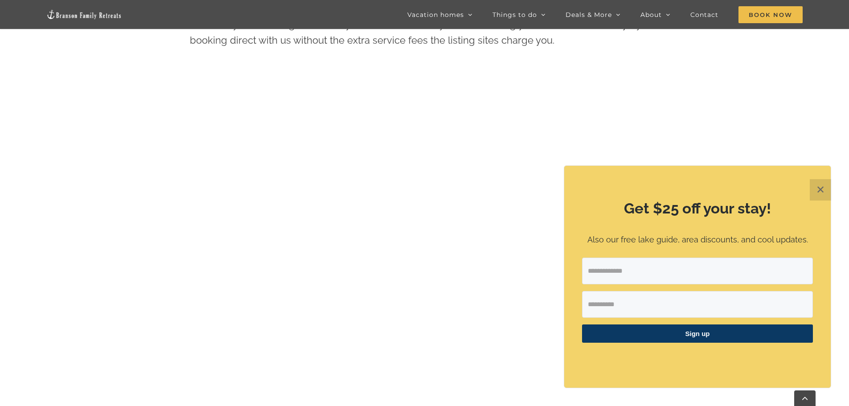  I want to click on span: Vacation homes, so click(435, 15).